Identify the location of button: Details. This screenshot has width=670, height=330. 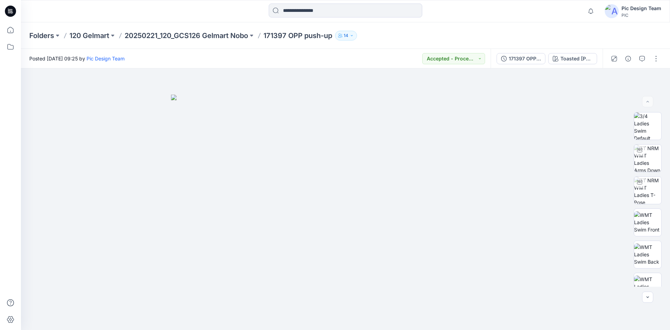
(628, 59).